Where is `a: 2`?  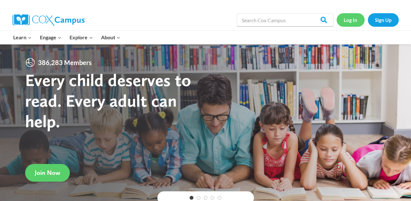
a: 2 is located at coordinates (199, 198).